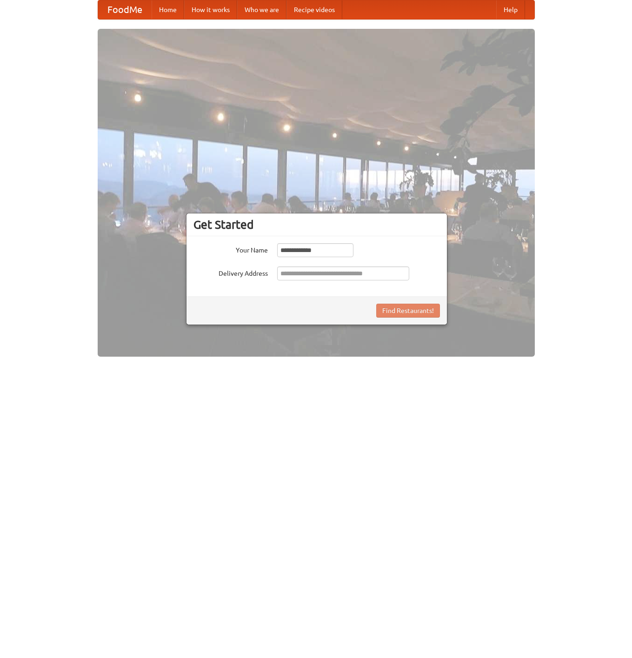  Describe the element at coordinates (408, 310) in the screenshot. I see `button: Find Restaurants!` at that location.